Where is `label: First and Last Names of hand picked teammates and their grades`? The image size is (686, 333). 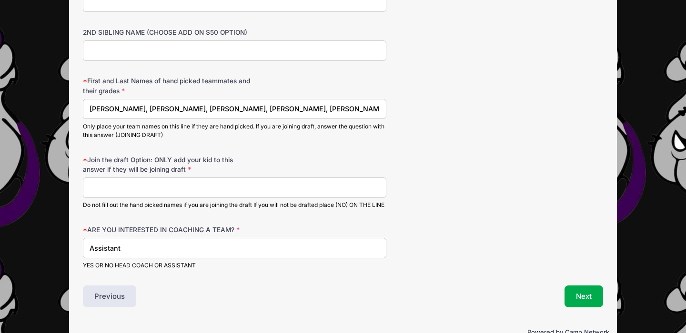
label: First and Last Names of hand picked teammates and their grades is located at coordinates (170, 86).